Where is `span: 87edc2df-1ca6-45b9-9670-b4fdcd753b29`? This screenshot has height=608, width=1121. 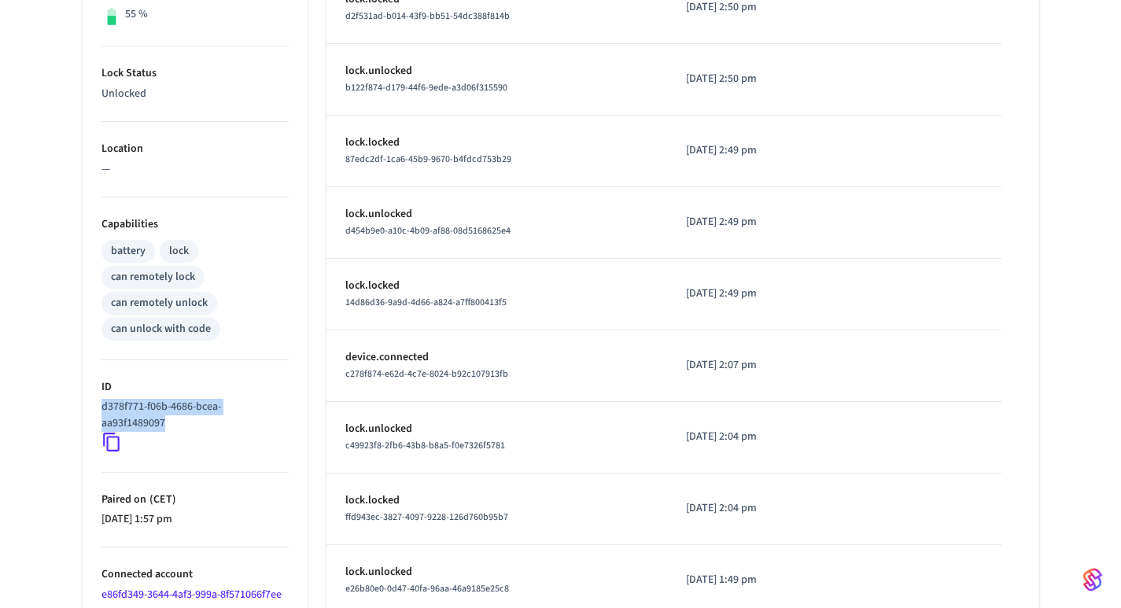
span: 87edc2df-1ca6-45b9-9670-b4fdcd753b29 is located at coordinates (428, 159).